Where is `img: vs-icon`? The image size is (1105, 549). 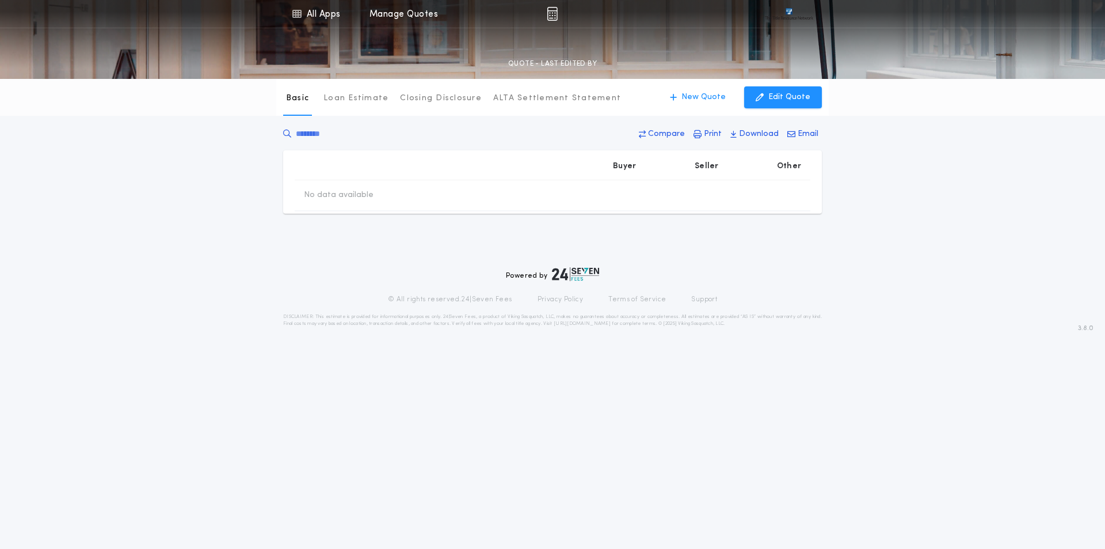
img: vs-icon is located at coordinates (789, 14).